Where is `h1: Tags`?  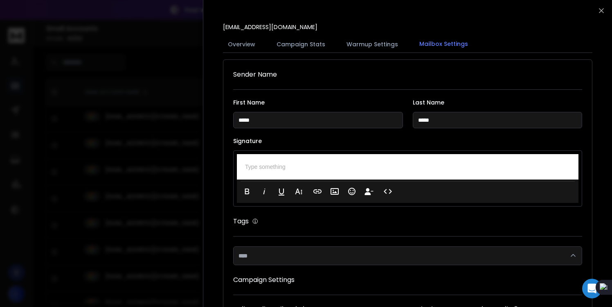
h1: Tags is located at coordinates (241, 221).